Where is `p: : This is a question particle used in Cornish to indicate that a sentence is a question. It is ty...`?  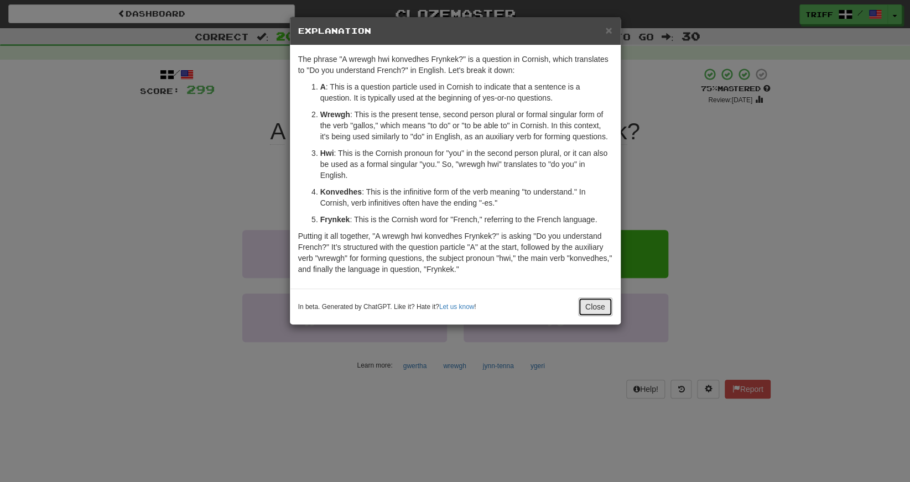
p: : This is a question particle used in Cornish to indicate that a sentence is a question. It is ty... is located at coordinates (466, 92).